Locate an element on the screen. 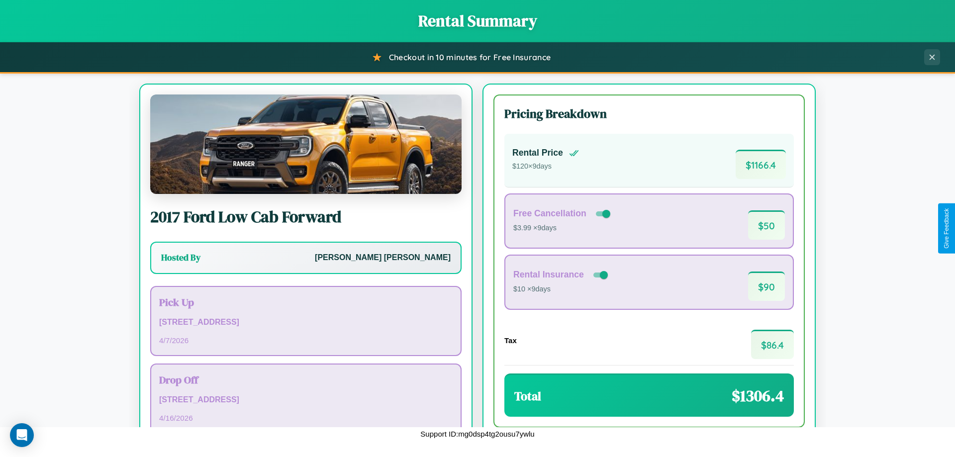 Image resolution: width=955 pixels, height=457 pixels. span: $ 1166.4 is located at coordinates (761, 164).